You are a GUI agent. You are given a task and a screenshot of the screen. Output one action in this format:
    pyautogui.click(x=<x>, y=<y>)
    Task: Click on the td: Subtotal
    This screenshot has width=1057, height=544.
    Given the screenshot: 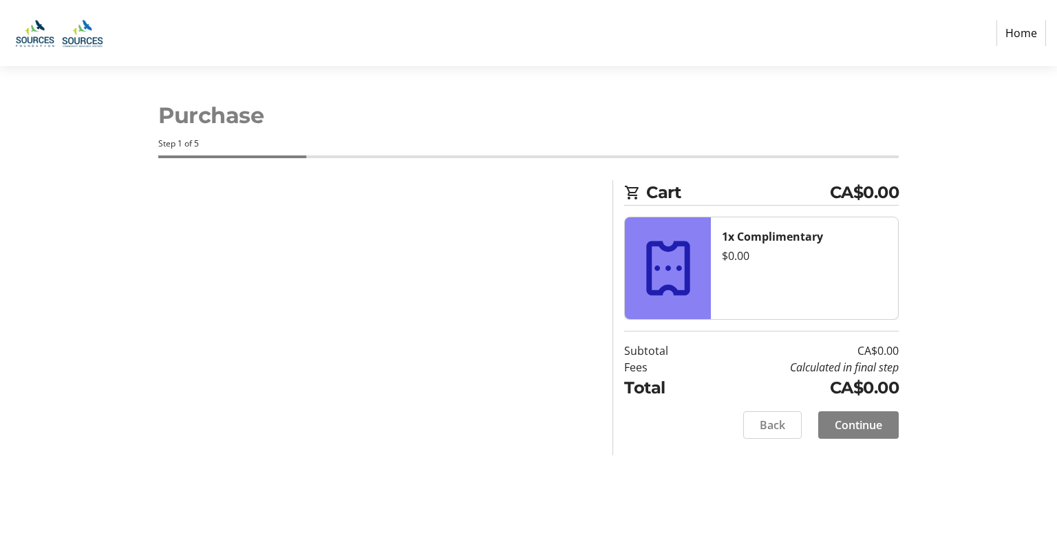 What is the action you would take?
    pyautogui.click(x=664, y=351)
    